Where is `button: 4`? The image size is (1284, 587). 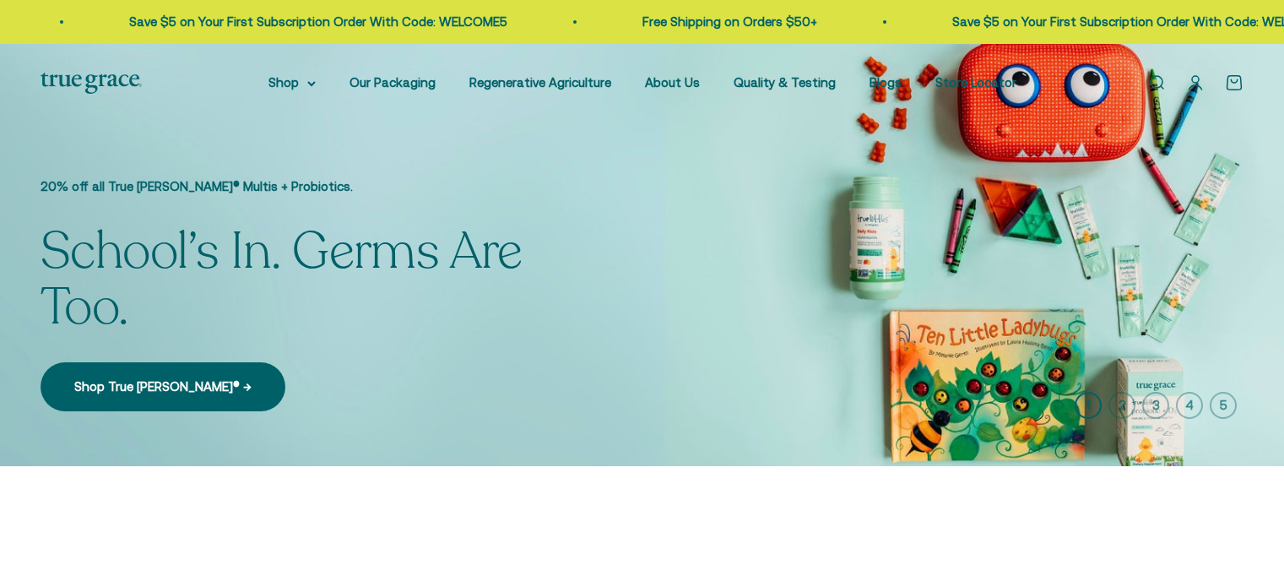
button: 4 is located at coordinates (1189, 405).